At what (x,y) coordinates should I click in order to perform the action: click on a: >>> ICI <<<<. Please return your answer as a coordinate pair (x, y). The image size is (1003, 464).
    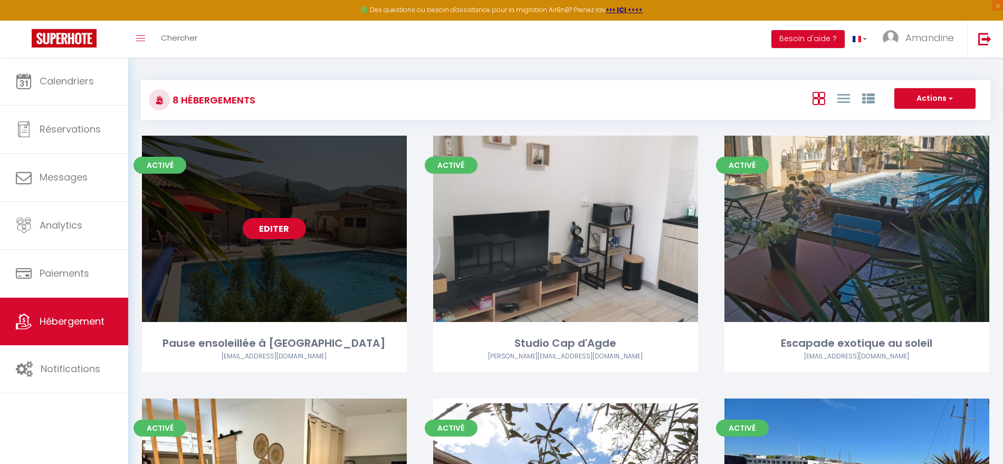
    Looking at the image, I should click on (624, 9).